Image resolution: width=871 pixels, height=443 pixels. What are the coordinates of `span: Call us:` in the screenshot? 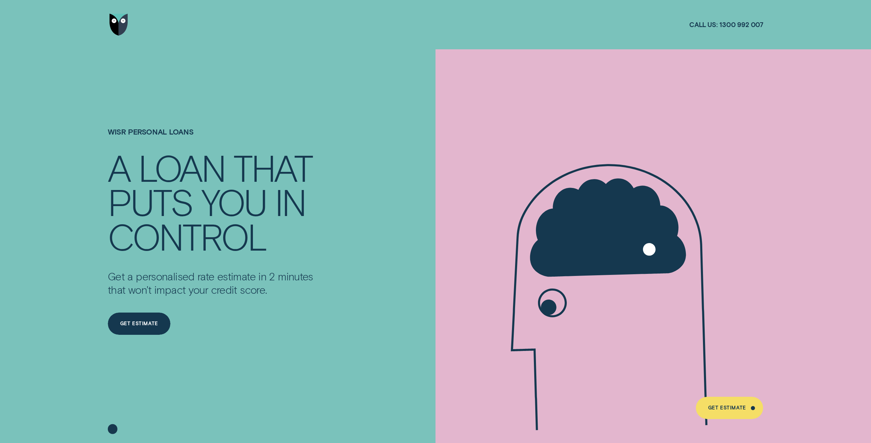 It's located at (704, 24).